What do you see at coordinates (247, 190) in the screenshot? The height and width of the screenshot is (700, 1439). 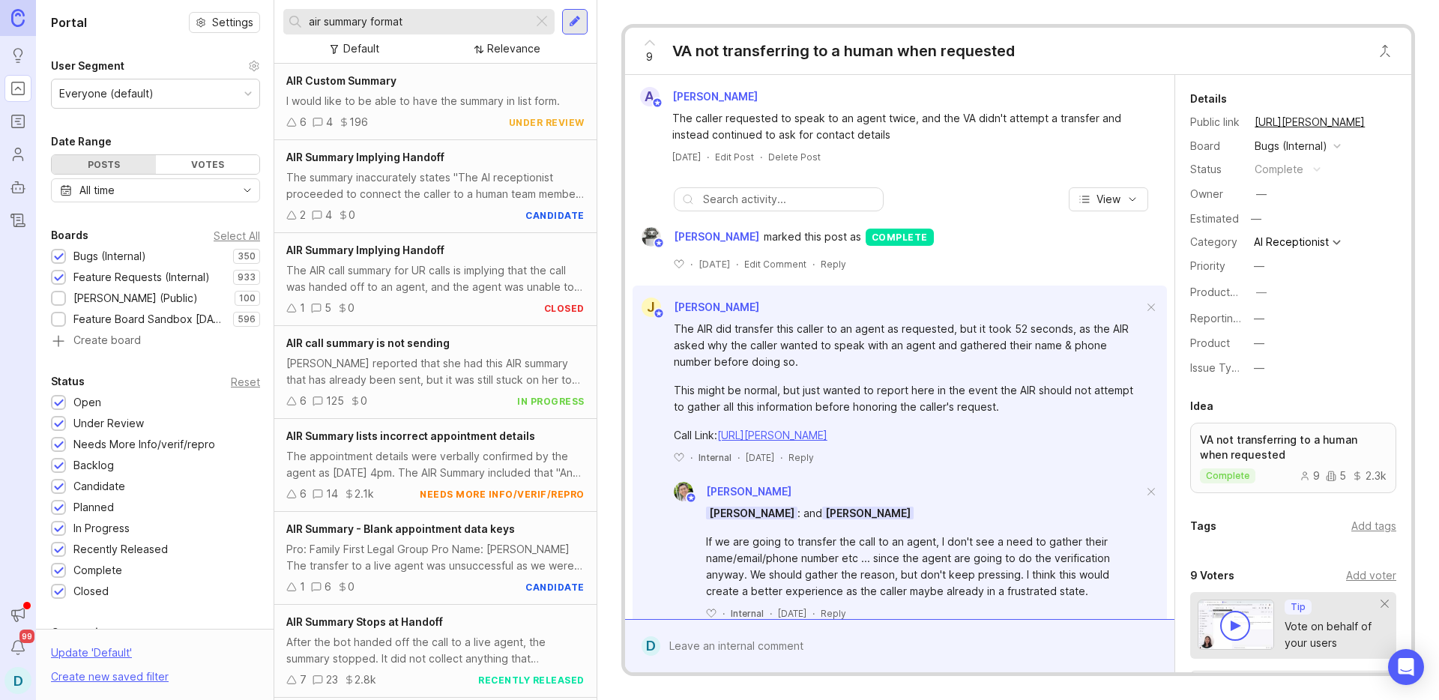 I see `svg: toggle icon` at bounding box center [247, 190].